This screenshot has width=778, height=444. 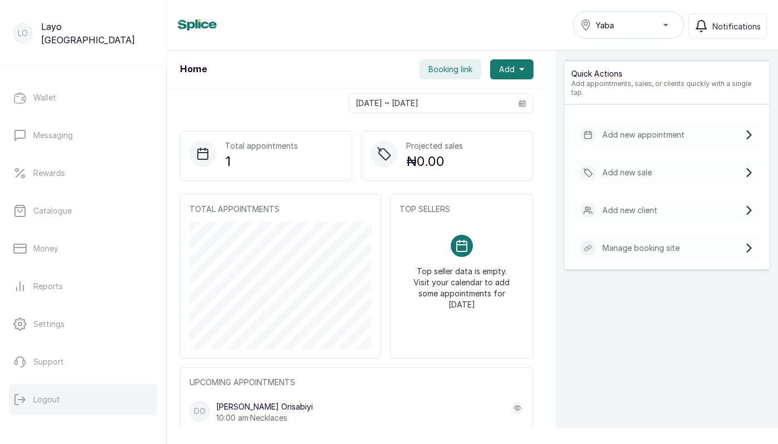 What do you see at coordinates (83, 98) in the screenshot?
I see `a: Wallet` at bounding box center [83, 98].